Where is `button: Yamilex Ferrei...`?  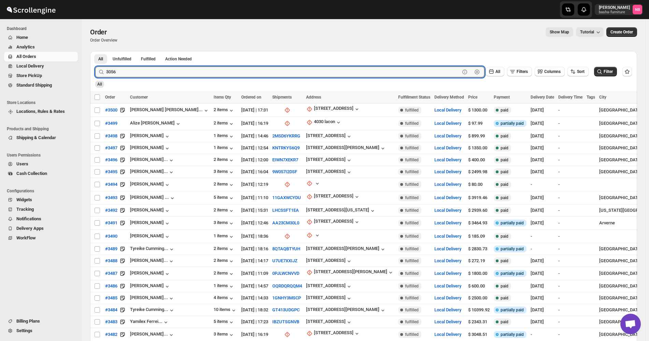 button: Yamilex Ferrei... is located at coordinates (149, 322).